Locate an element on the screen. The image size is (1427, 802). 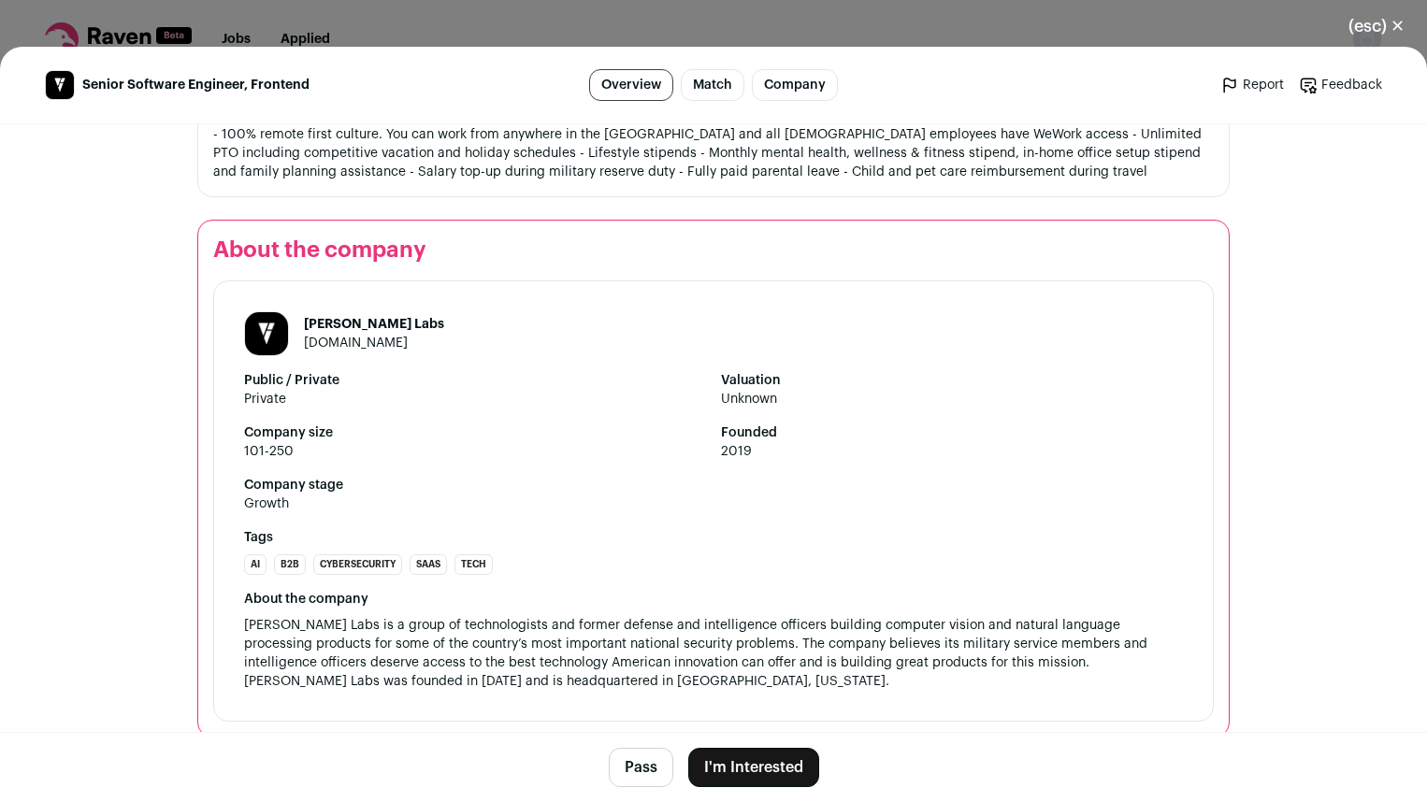
li: Cybersecurity is located at coordinates (357, 565).